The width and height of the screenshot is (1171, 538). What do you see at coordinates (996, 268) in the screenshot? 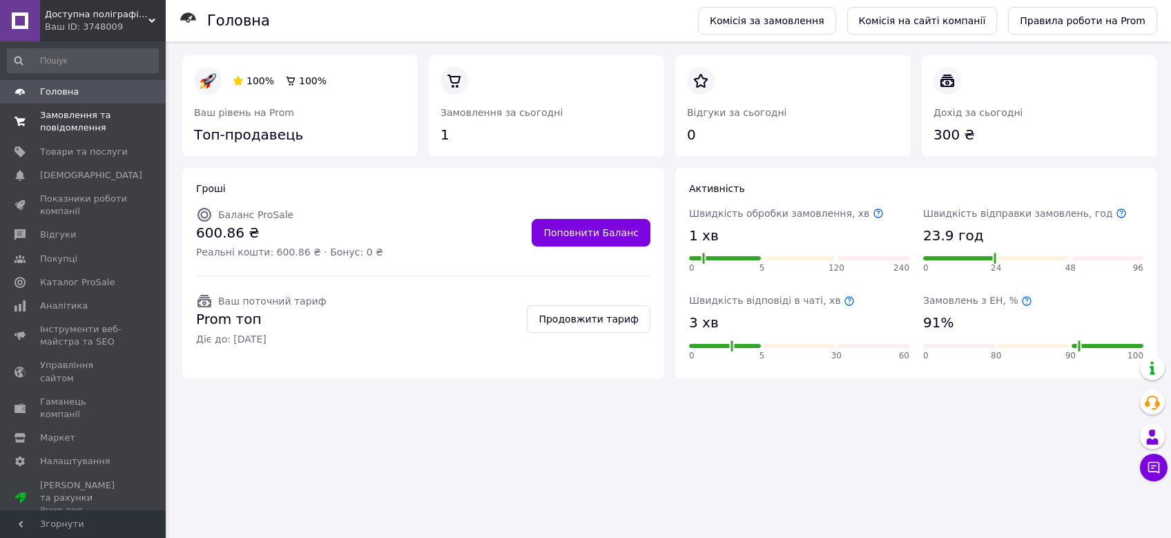
I see `span: 24` at bounding box center [996, 268].